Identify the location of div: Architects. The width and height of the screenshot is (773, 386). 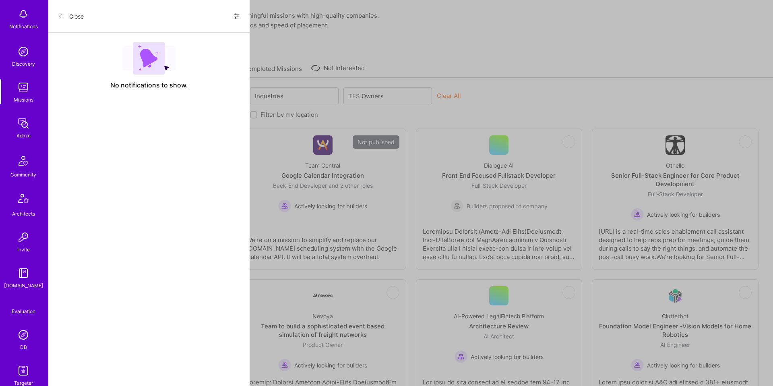
(23, 213).